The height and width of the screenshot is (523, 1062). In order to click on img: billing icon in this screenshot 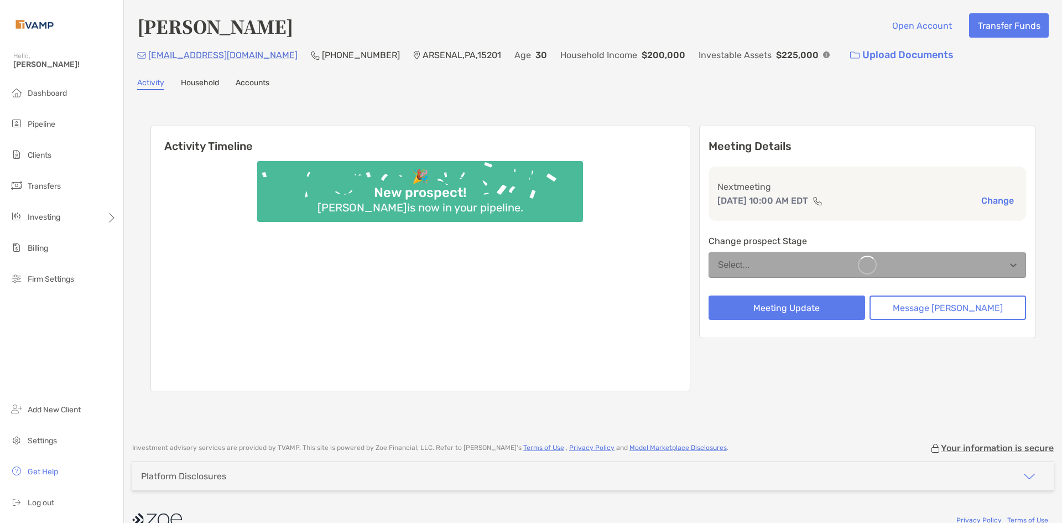, I will do `click(17, 247)`.